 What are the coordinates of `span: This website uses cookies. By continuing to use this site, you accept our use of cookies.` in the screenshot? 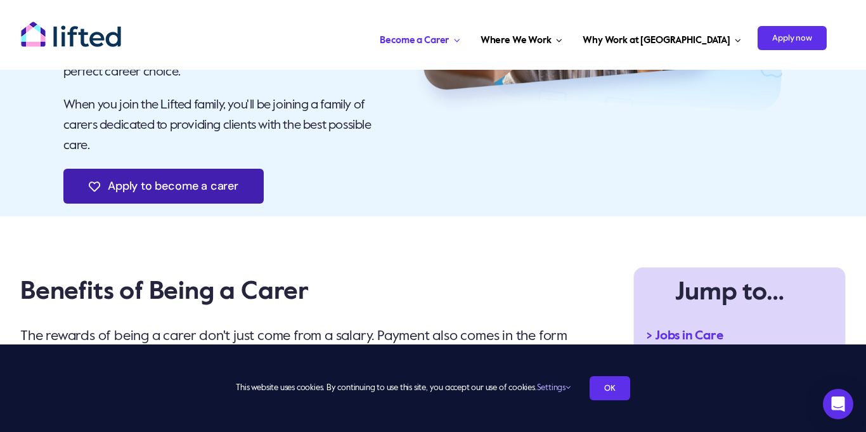 It's located at (402, 388).